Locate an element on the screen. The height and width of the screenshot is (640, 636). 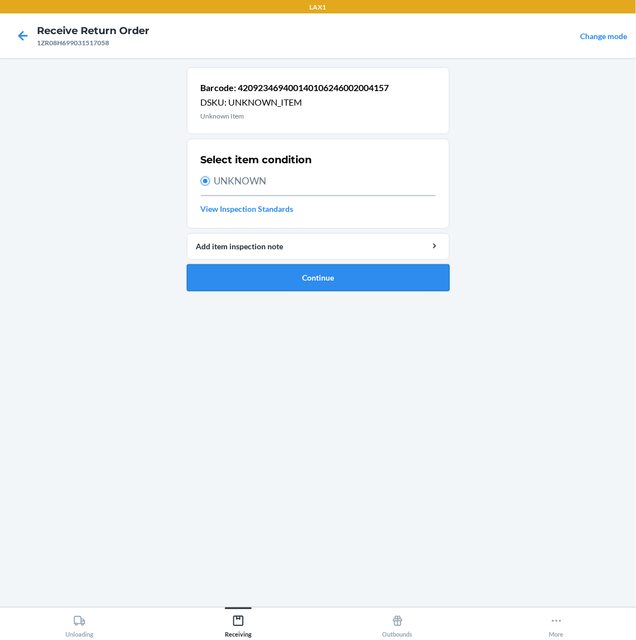
div: Add item inspection note is located at coordinates (318, 246).